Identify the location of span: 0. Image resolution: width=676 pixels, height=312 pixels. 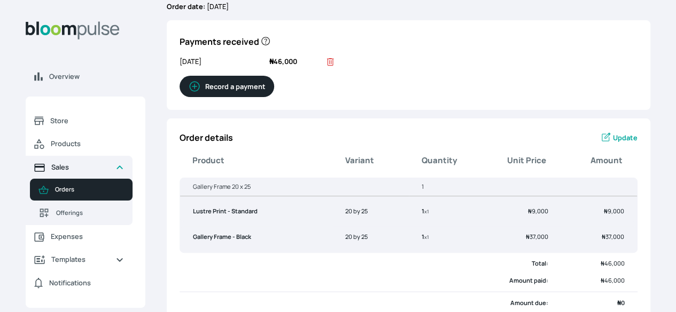
(621, 303).